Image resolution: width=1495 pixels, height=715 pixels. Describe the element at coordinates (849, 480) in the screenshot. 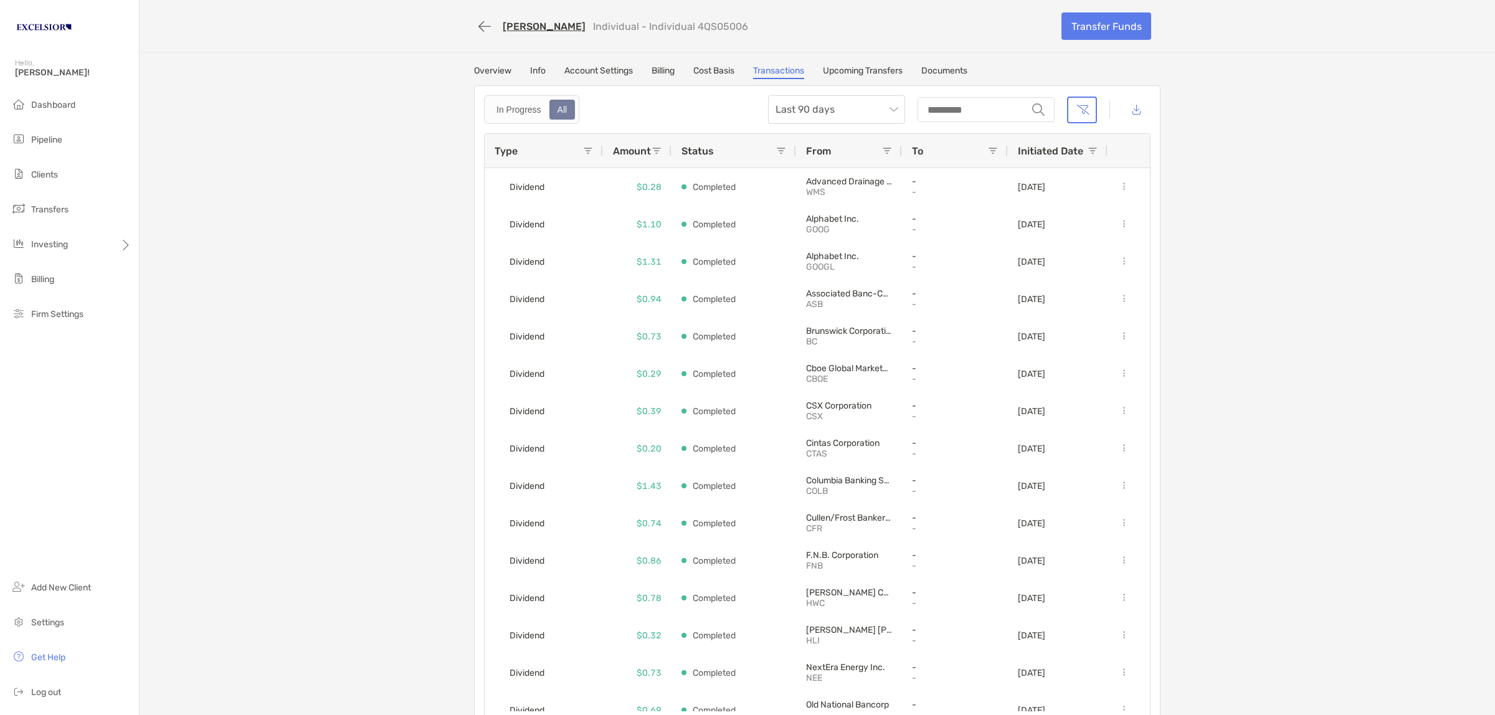

I see `p: Columbia Banking System Inc.` at that location.